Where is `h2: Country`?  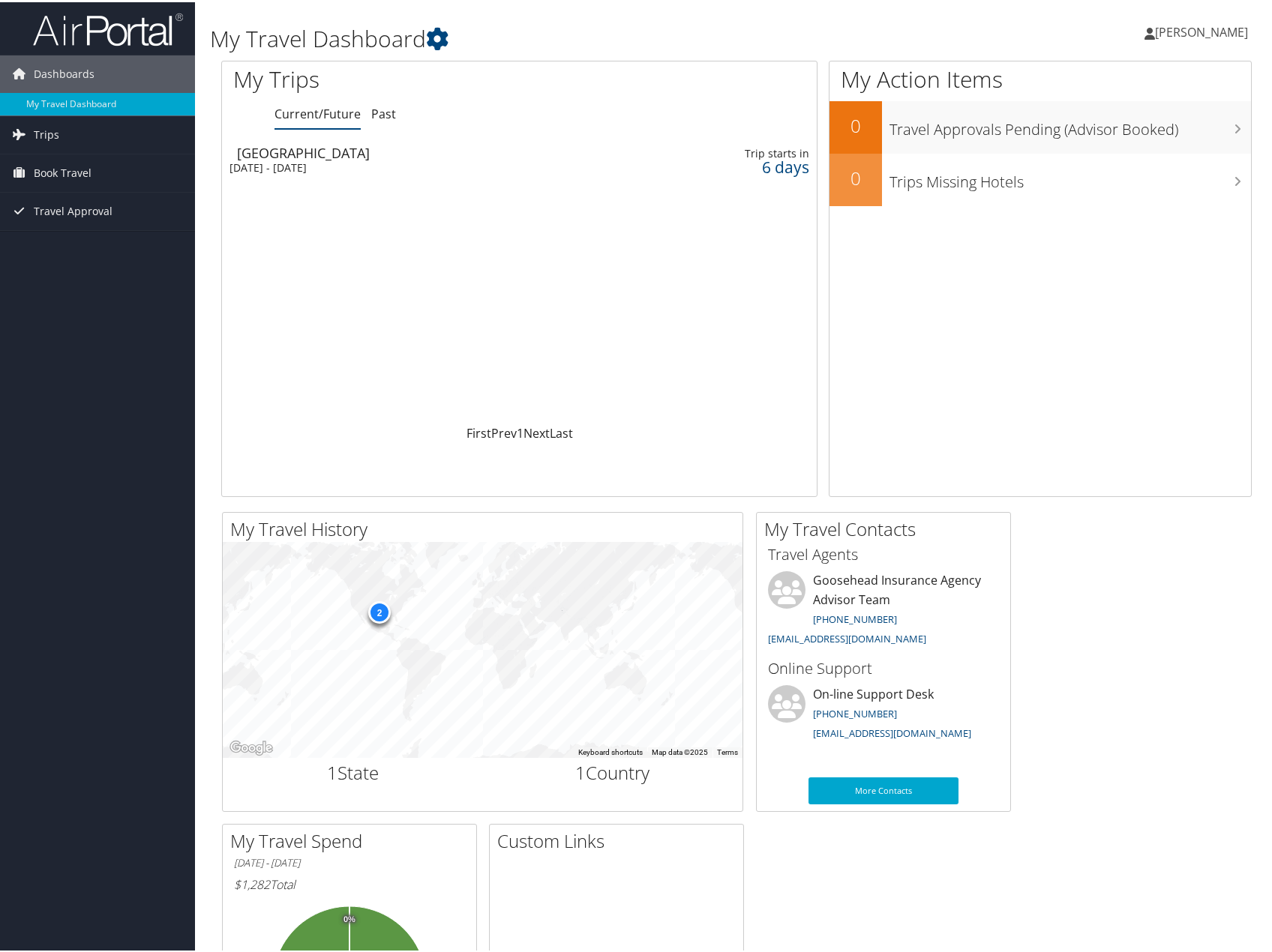 h2: Country is located at coordinates (613, 770).